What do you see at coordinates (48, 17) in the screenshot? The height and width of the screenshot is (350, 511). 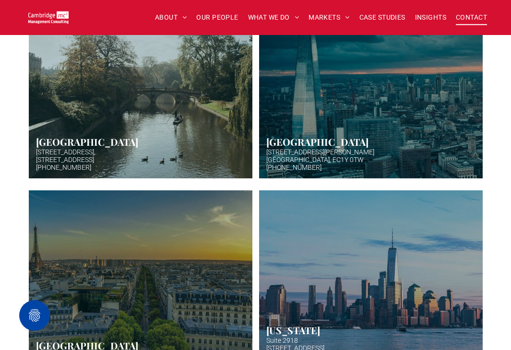 I see `a: Your Business Transformed | Cambridge Management Consulting` at bounding box center [48, 17].